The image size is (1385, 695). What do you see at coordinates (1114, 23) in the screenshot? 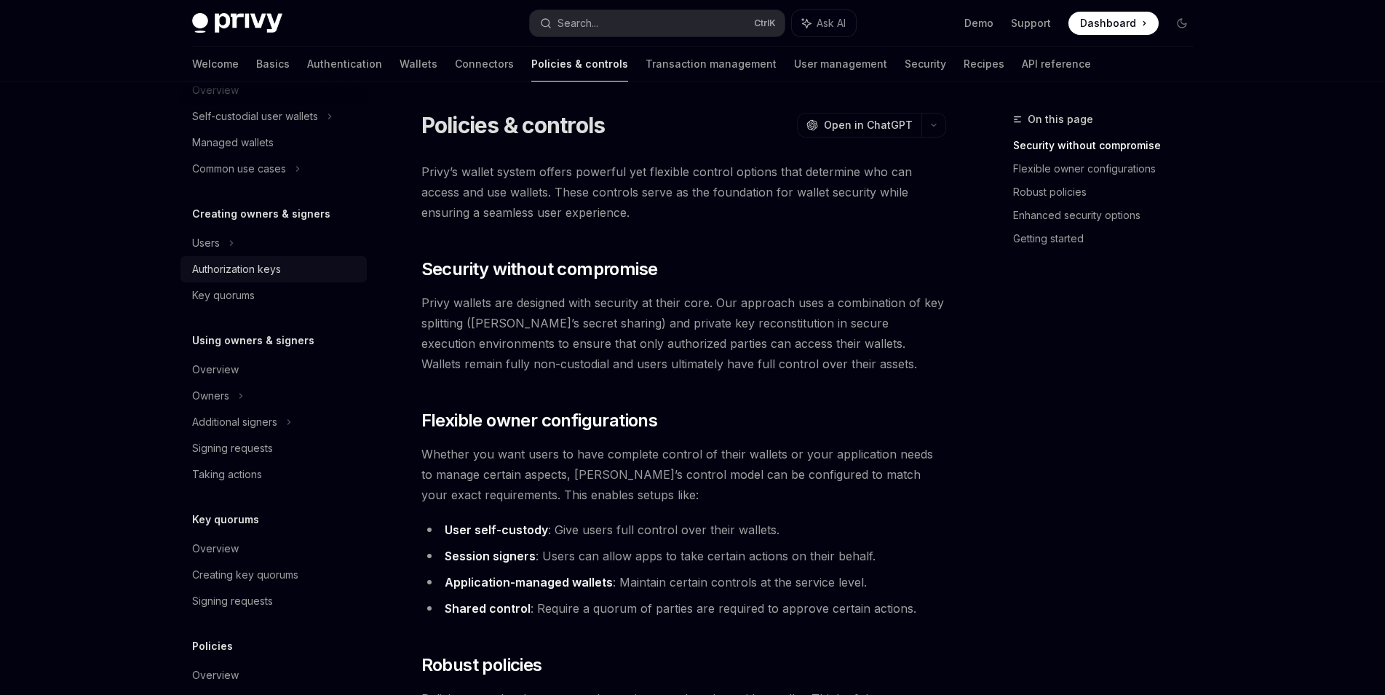
I see `a: Dashboard` at bounding box center [1114, 23].